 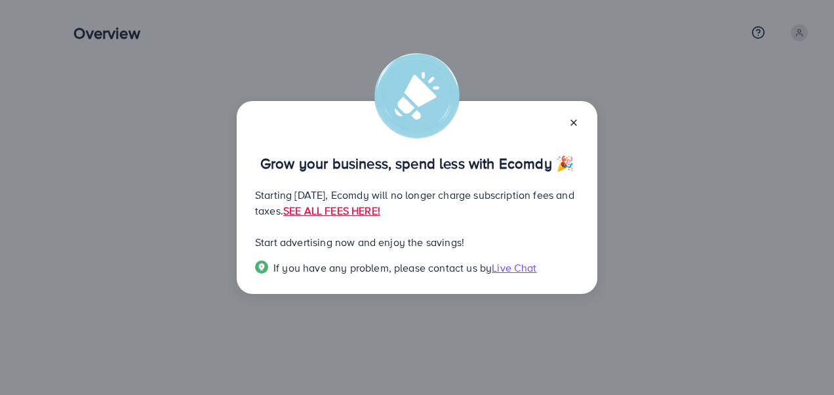 What do you see at coordinates (332, 210) in the screenshot?
I see `a: SEE ALL FEES HERE!` at bounding box center [332, 210].